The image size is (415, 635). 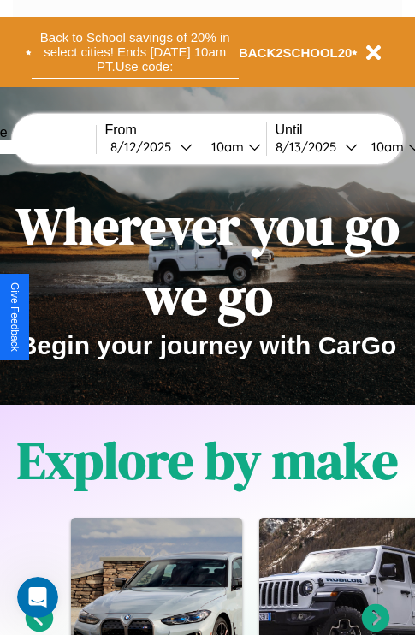 I want to click on button: 10am, so click(x=232, y=146).